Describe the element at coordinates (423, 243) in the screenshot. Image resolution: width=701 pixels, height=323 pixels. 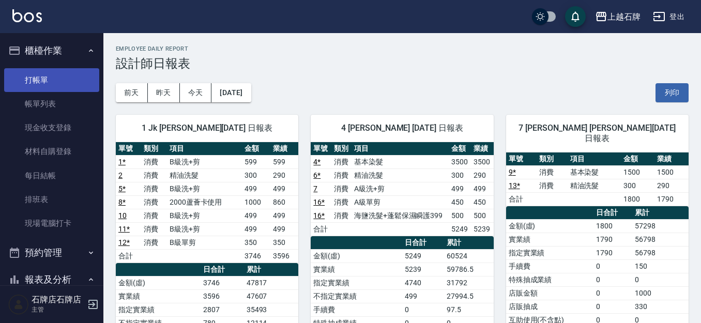
I see `th: 日合計` at that location.